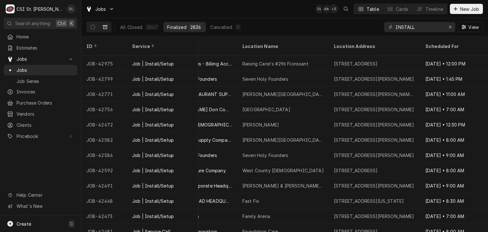  I want to click on div: AW, so click(327, 9).